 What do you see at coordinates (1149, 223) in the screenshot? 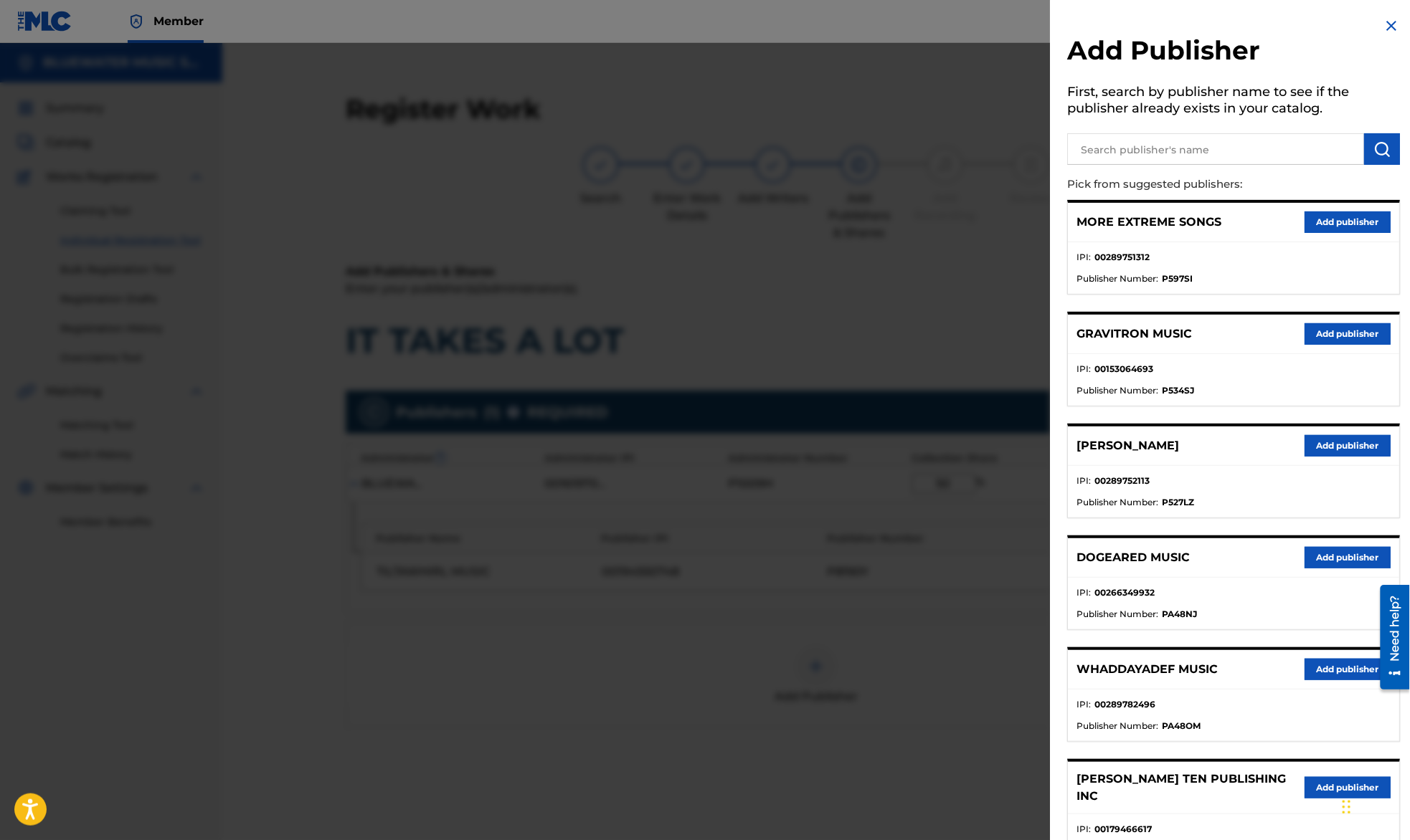
I see `p: MORE EXTREME SONGS` at bounding box center [1149, 223].